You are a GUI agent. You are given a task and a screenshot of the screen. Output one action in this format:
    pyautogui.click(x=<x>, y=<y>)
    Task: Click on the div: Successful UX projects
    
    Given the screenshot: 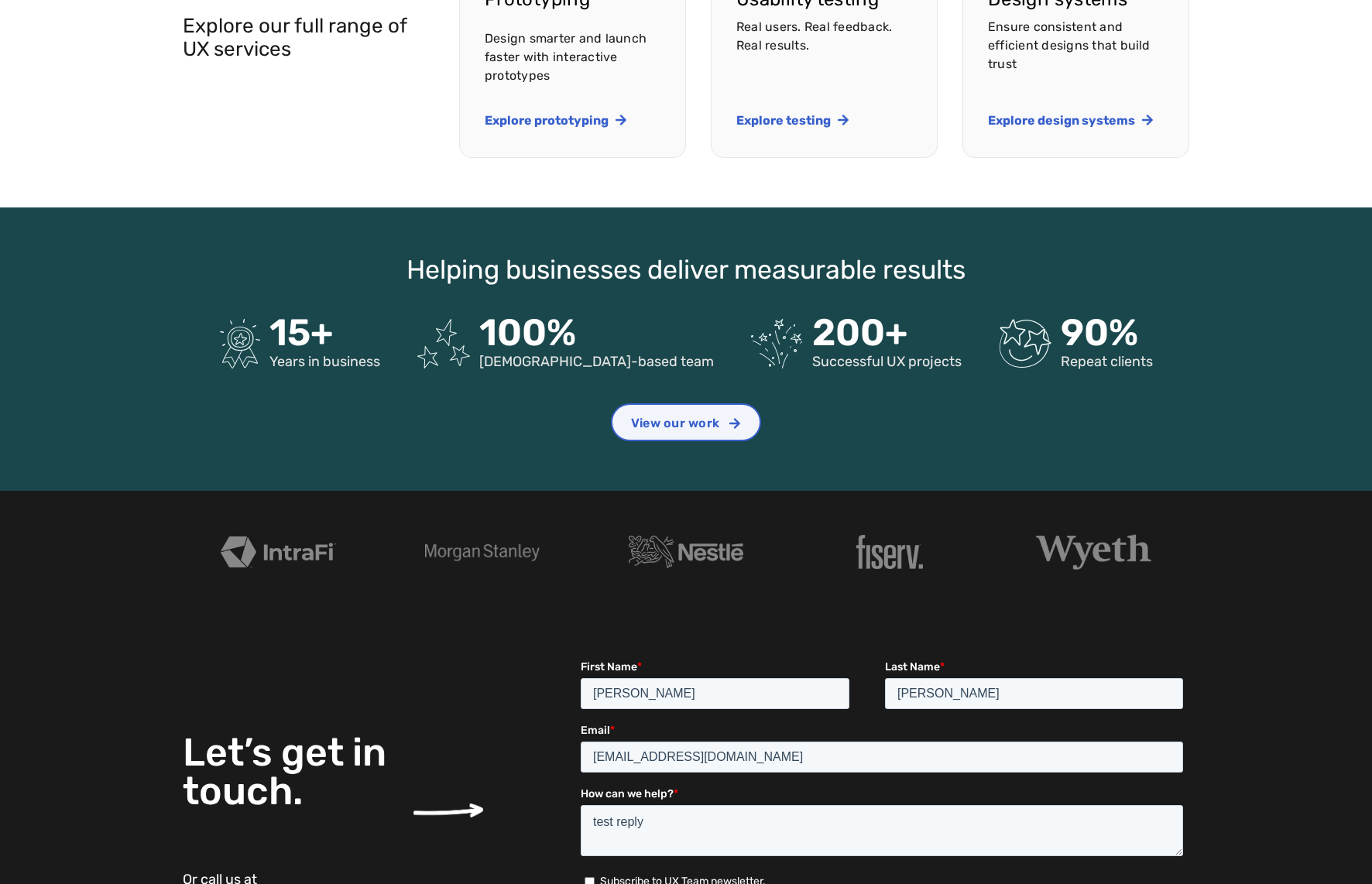 What is the action you would take?
    pyautogui.click(x=887, y=362)
    